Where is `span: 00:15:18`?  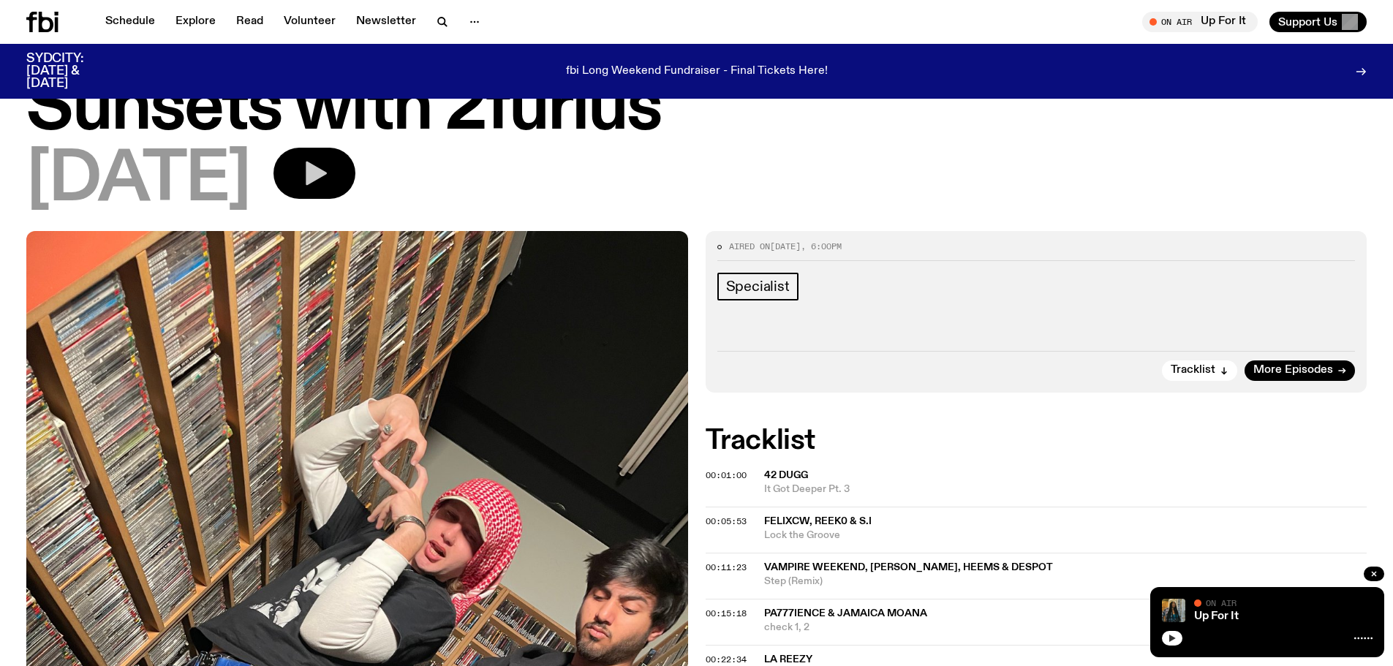
span: 00:15:18 is located at coordinates (726, 613).